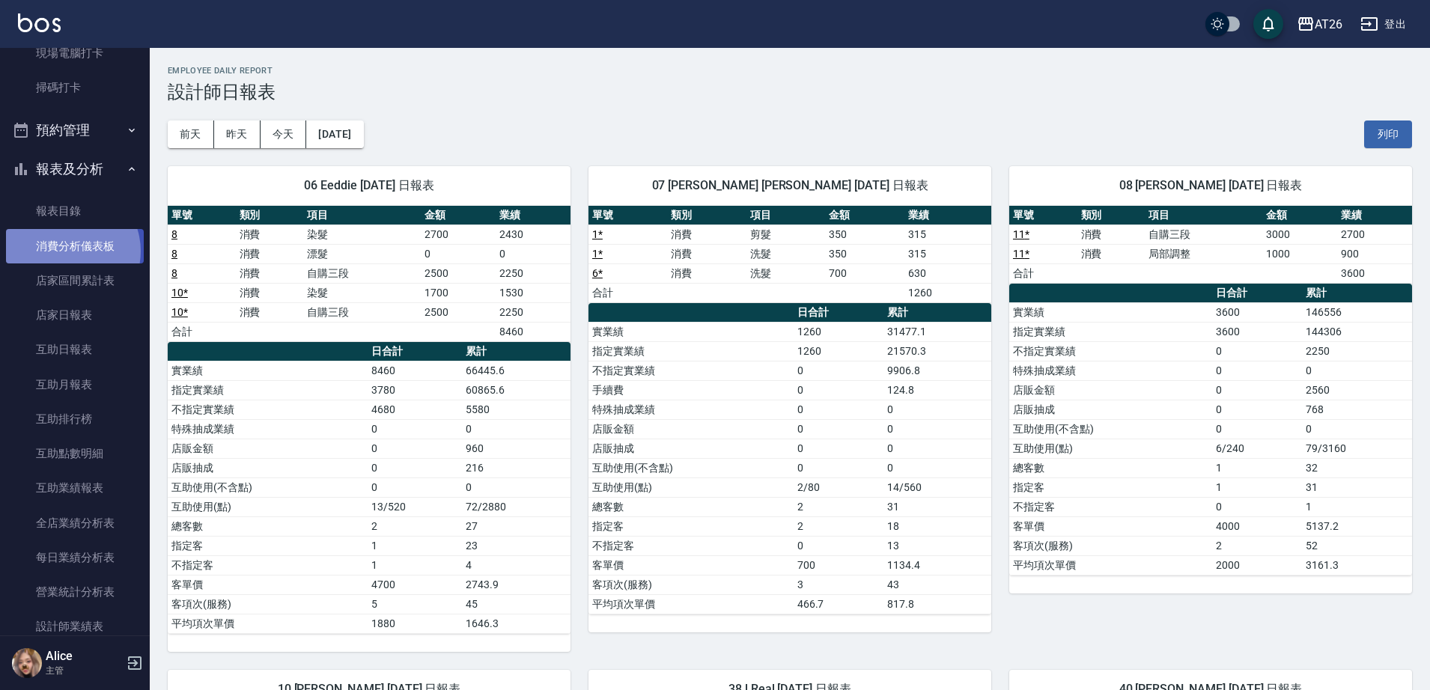 Image resolution: width=1430 pixels, height=690 pixels. What do you see at coordinates (1110, 351) in the screenshot?
I see `td: 不指定實業績` at bounding box center [1110, 351].